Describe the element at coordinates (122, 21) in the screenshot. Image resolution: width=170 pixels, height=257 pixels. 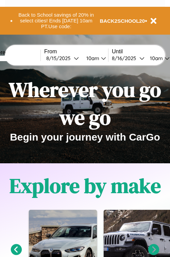
I see `b: BACK2SCHOOL20` at that location.